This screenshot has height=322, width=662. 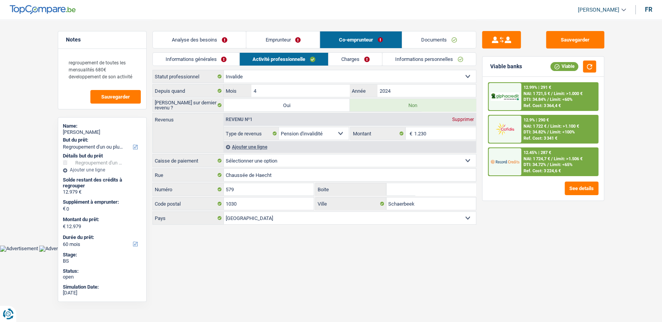 I want to click on div: Supprimer, so click(x=463, y=120).